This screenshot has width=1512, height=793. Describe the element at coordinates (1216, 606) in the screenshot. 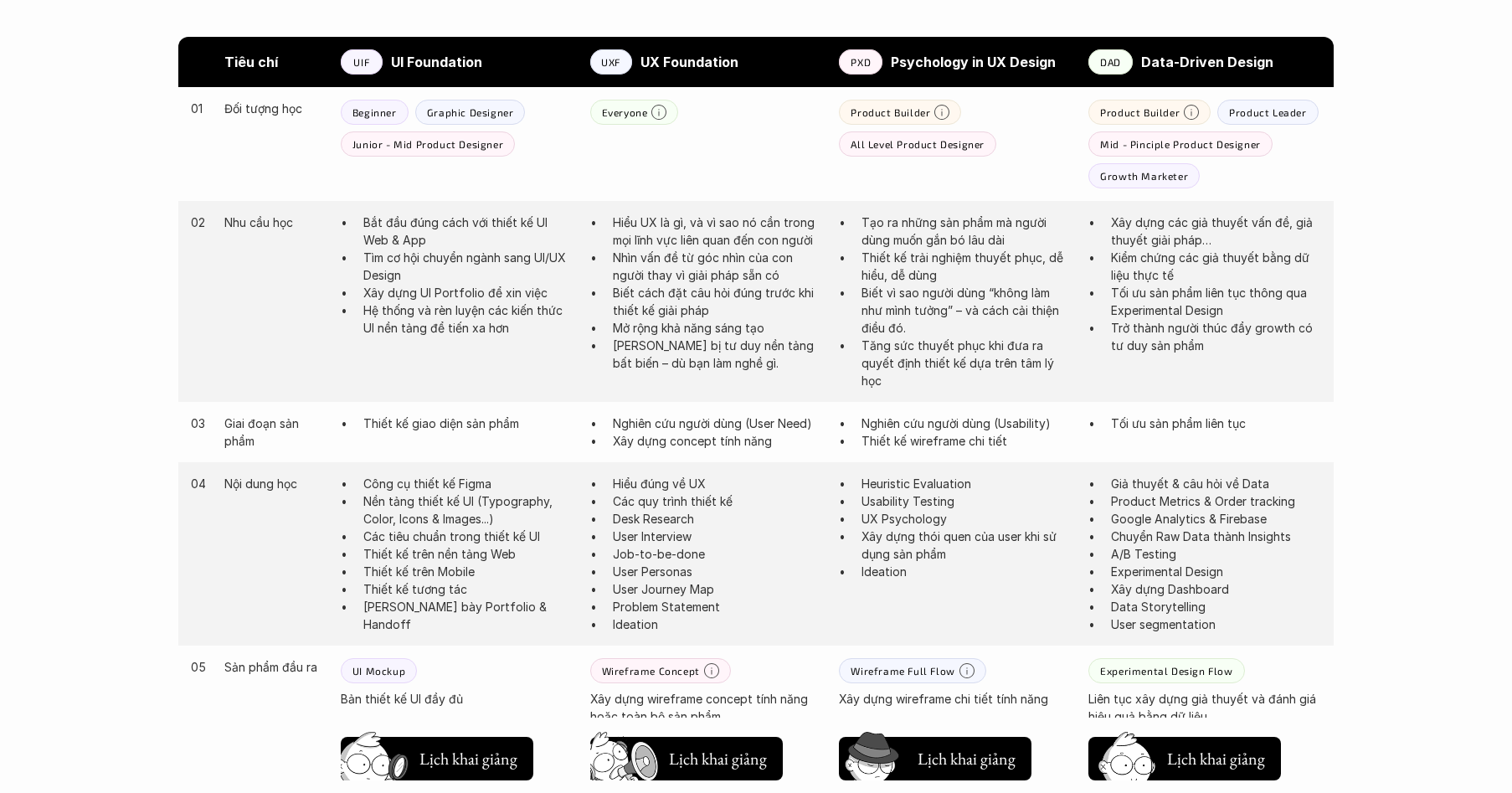

I see `p: Data Storytelling` at that location.